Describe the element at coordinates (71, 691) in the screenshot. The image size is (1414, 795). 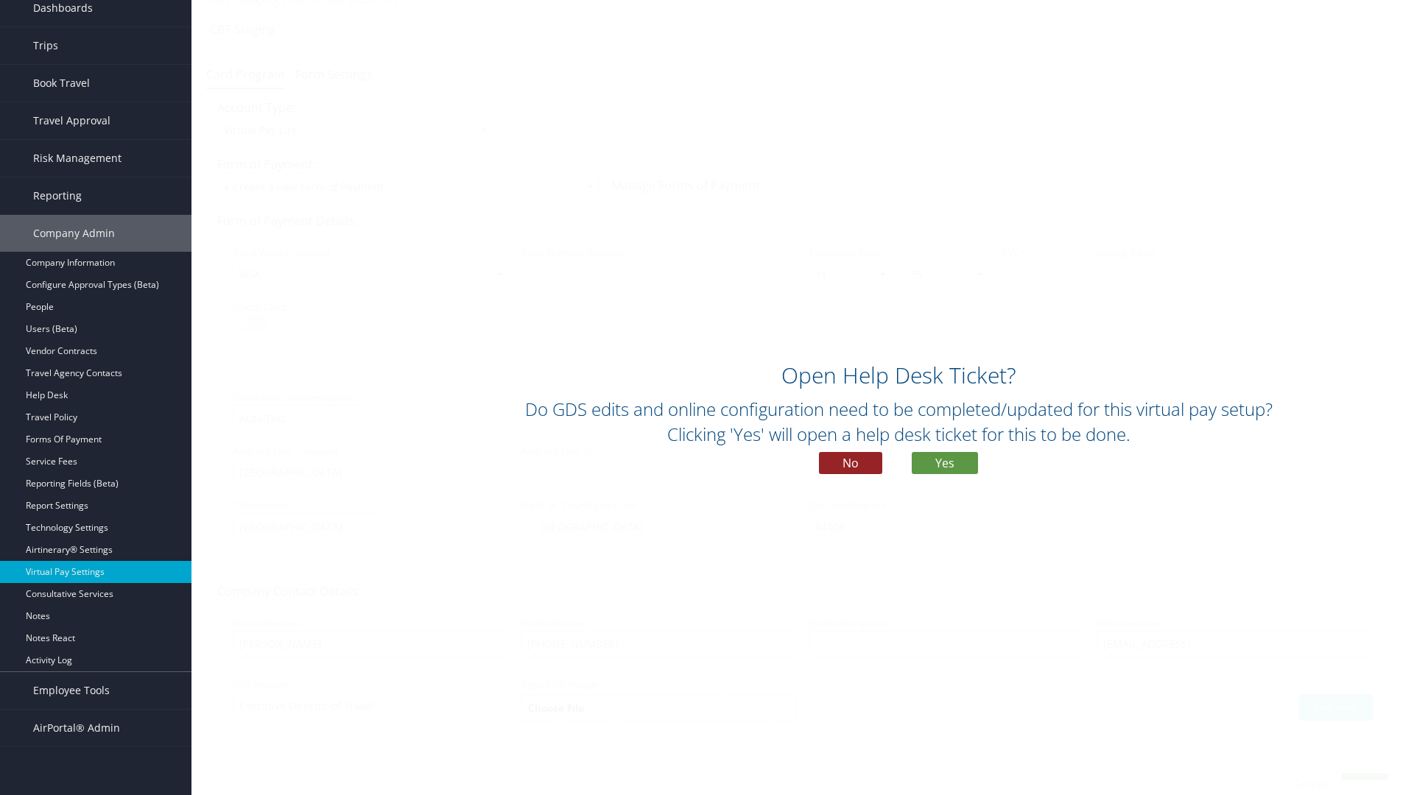
I see `span: Employee Tools` at that location.